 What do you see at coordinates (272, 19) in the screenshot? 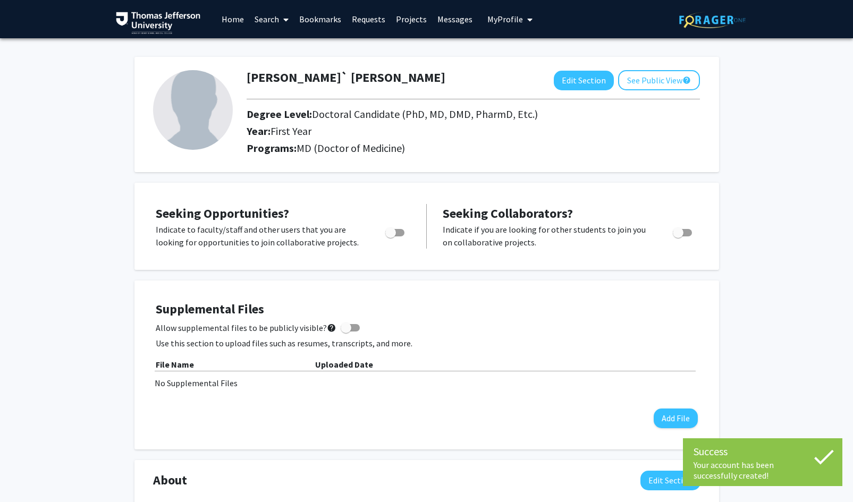
I see `a: Search` at bounding box center [272, 19].